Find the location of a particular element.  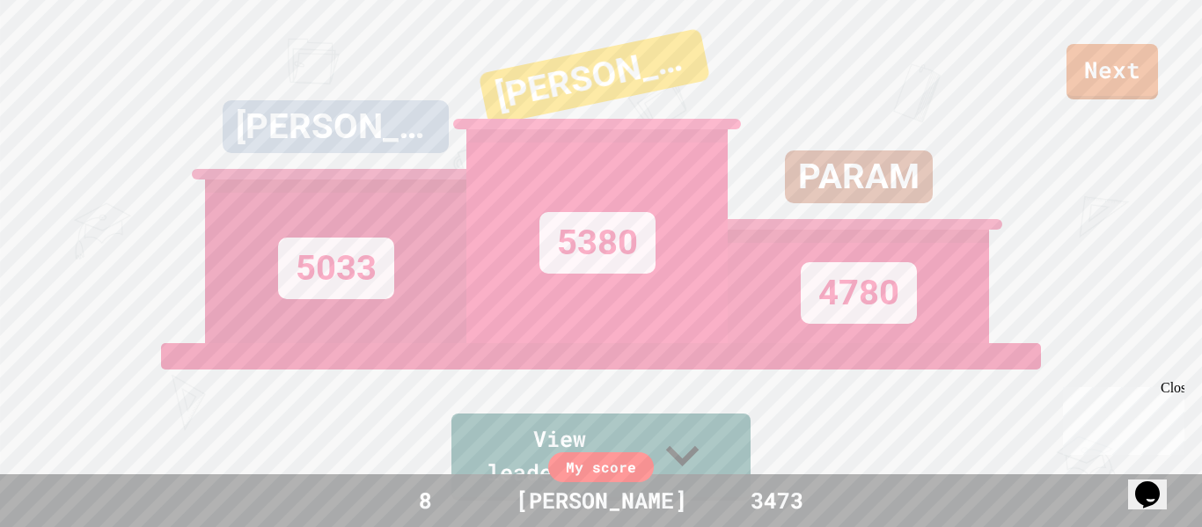

div: PARAM is located at coordinates (858, 177).